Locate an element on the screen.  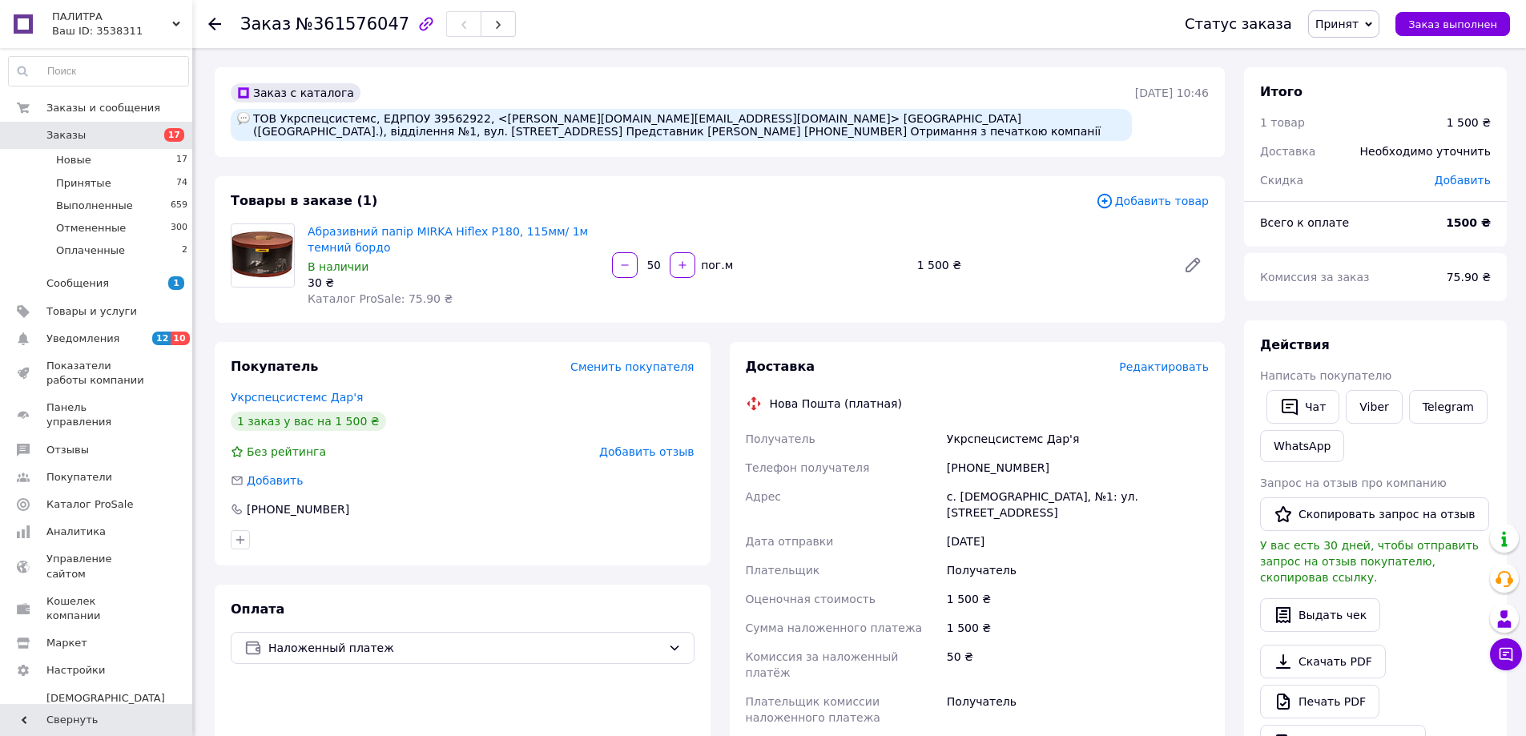
span: Настройки is located at coordinates (75, 670).